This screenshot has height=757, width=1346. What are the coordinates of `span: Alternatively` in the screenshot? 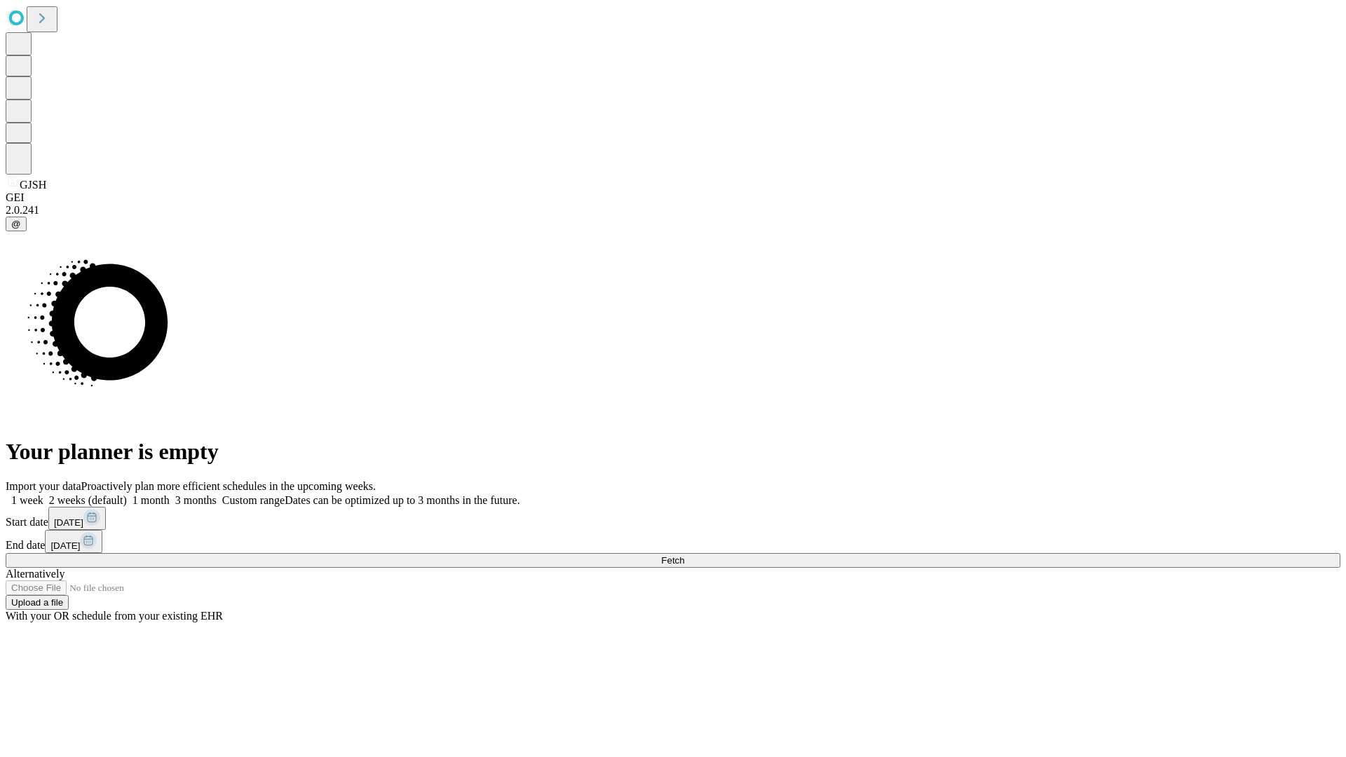 It's located at (35, 574).